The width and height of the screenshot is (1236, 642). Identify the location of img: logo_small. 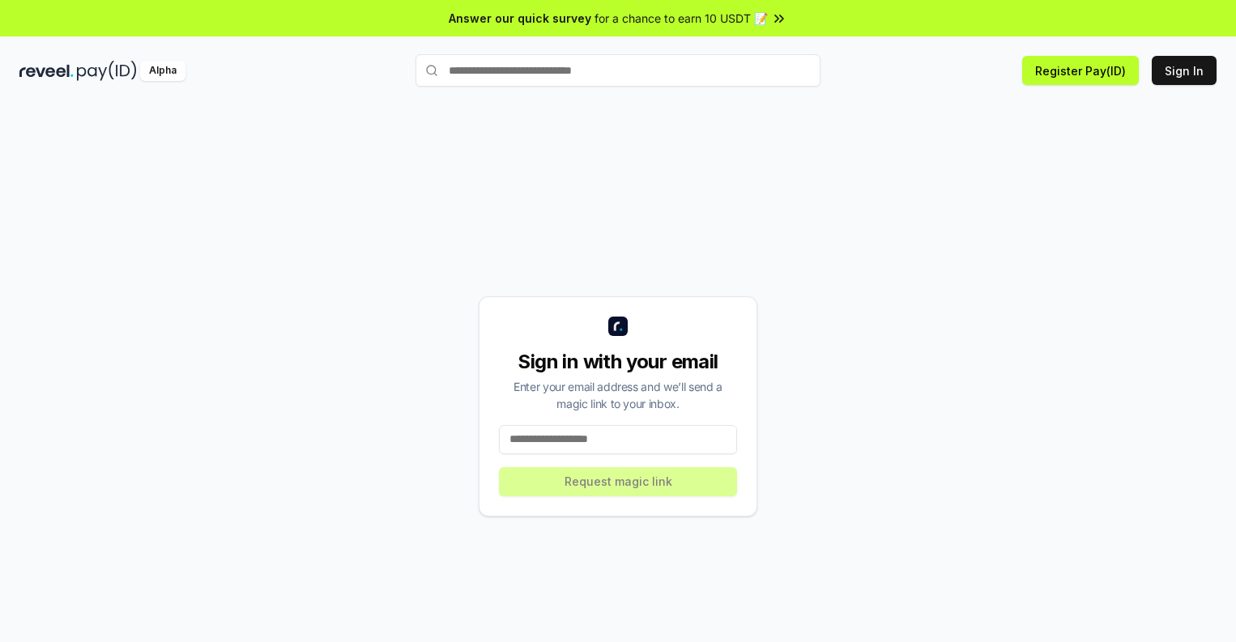
(618, 327).